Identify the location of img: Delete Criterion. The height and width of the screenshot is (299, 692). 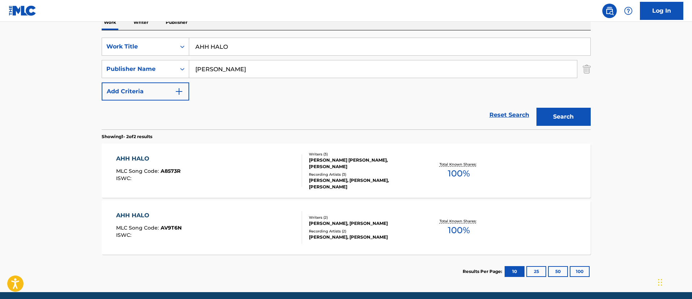
(587, 69).